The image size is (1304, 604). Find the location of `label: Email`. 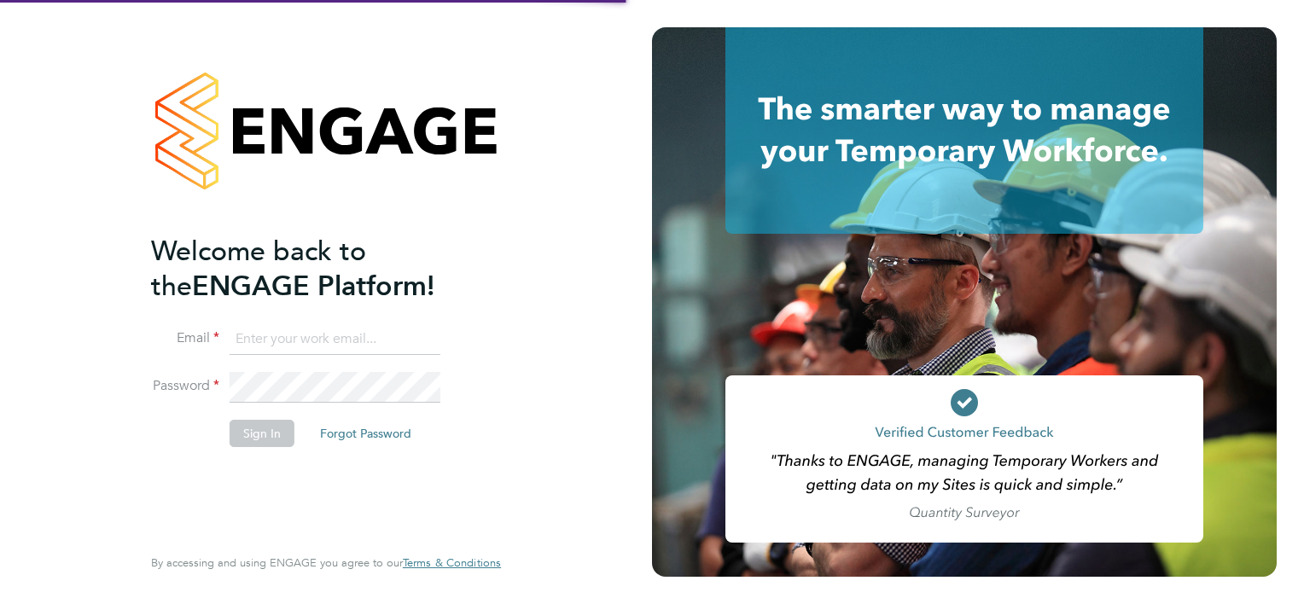

label: Email is located at coordinates (185, 338).